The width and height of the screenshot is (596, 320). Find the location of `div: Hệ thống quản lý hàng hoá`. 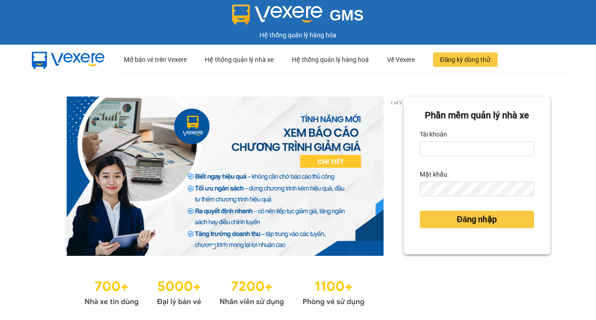

div: Hệ thống quản lý hàng hoá is located at coordinates (330, 60).